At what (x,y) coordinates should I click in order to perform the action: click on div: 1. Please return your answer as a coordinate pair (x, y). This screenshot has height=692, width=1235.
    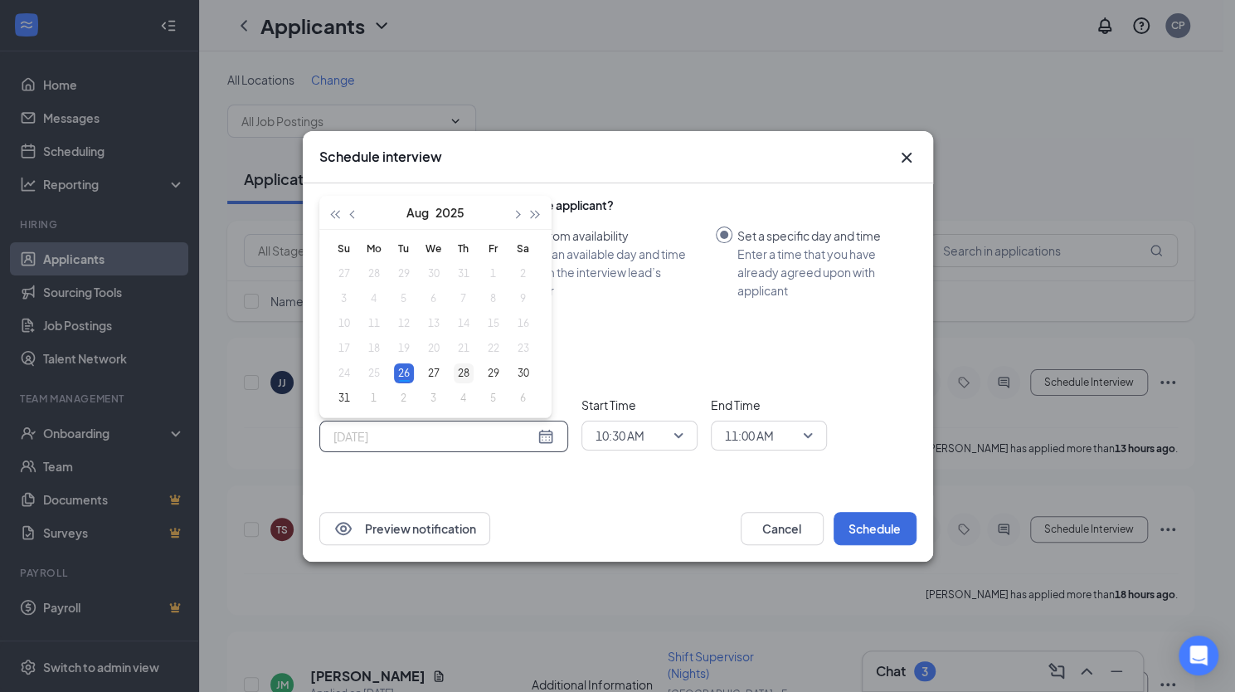
    Looking at the image, I should click on (374, 398).